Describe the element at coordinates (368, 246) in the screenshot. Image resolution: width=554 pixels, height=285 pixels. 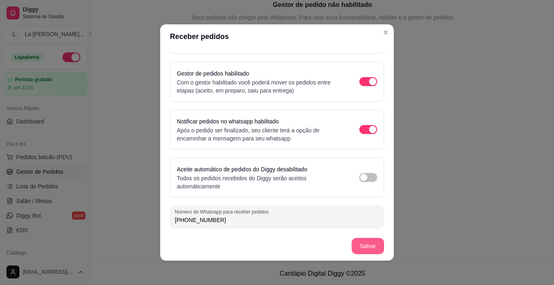
I see `button: Salvar` at that location.